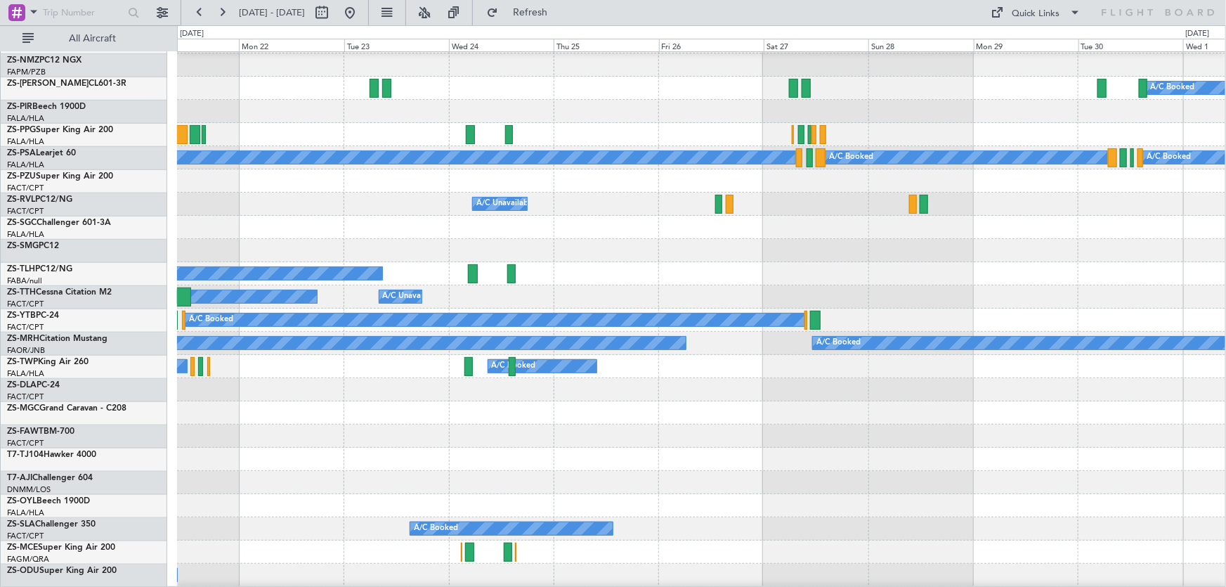 Image resolution: width=1226 pixels, height=587 pixels. I want to click on a: FABA/null, so click(25, 280).